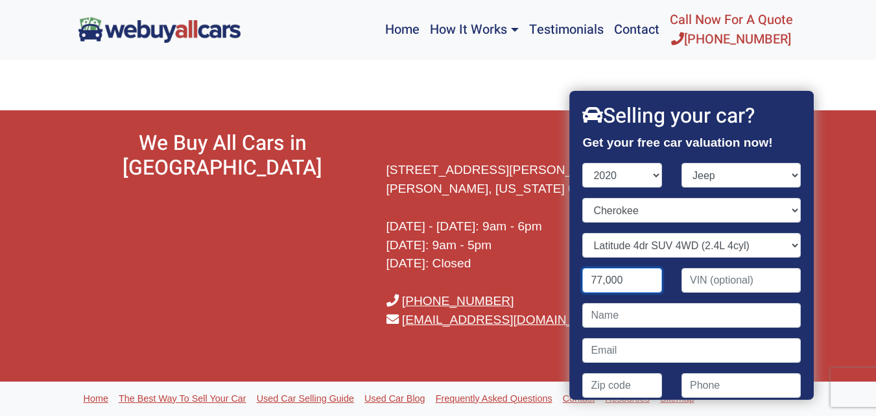  Describe the element at coordinates (395, 399) in the screenshot. I see `a: Used Car Blog` at that location.